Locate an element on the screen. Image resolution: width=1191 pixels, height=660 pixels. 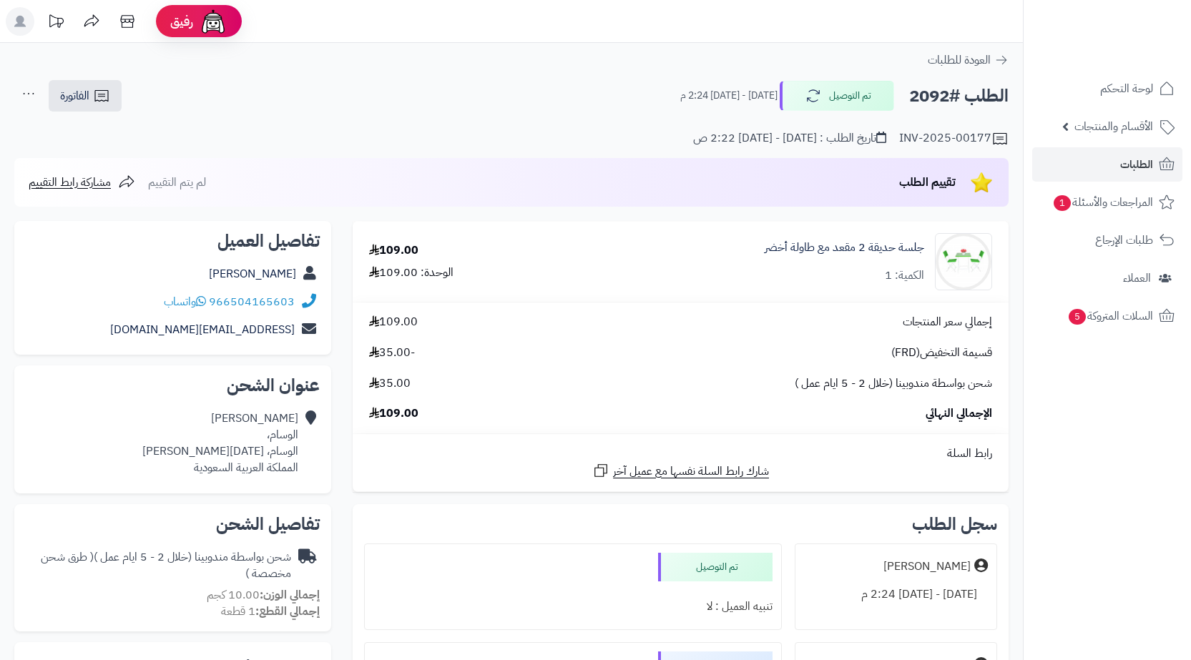
span: ( طرق شحن مخصصة ) is located at coordinates (166, 565).